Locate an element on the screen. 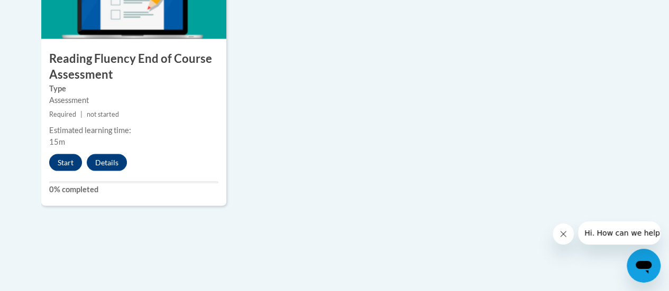  label: 0% completed is located at coordinates (134, 190).